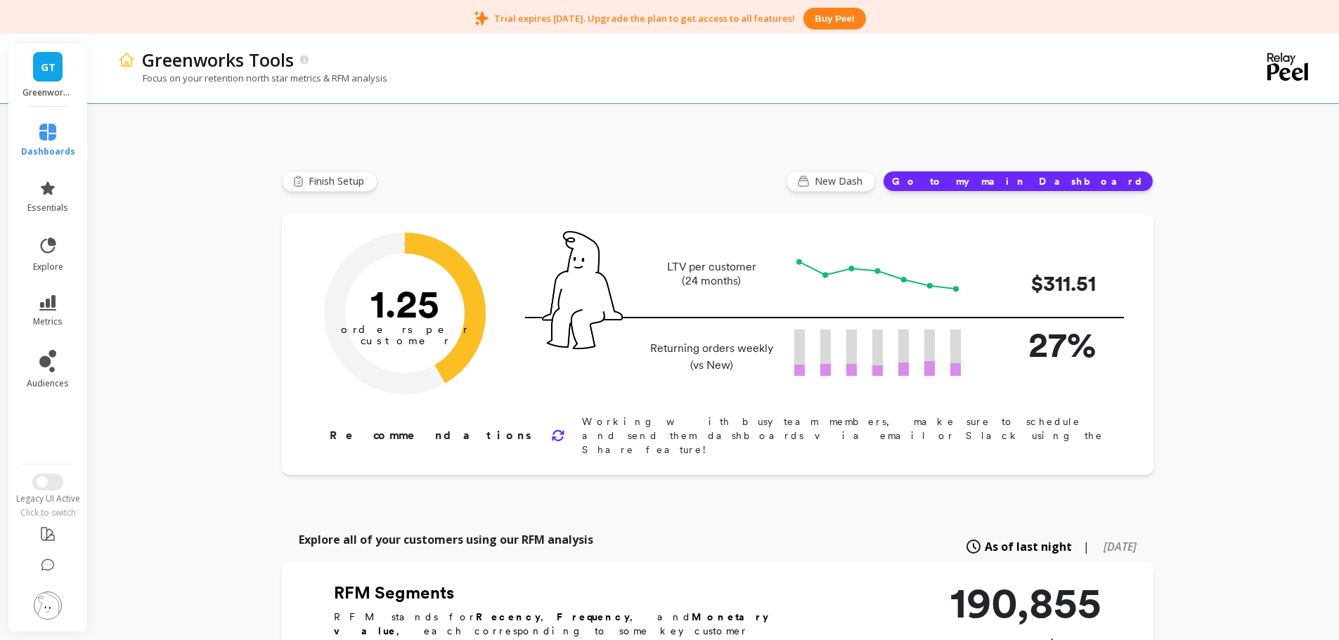 Image resolution: width=1339 pixels, height=640 pixels. What do you see at coordinates (835, 18) in the screenshot?
I see `button: Buy peel` at bounding box center [835, 18].